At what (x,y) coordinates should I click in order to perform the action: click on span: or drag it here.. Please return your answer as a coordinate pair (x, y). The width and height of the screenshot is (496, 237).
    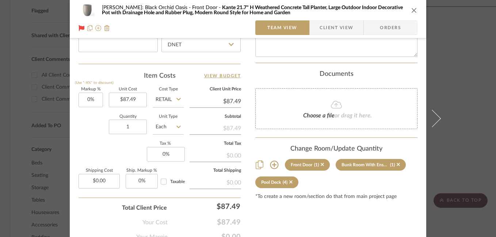
    Looking at the image, I should click on (353, 116).